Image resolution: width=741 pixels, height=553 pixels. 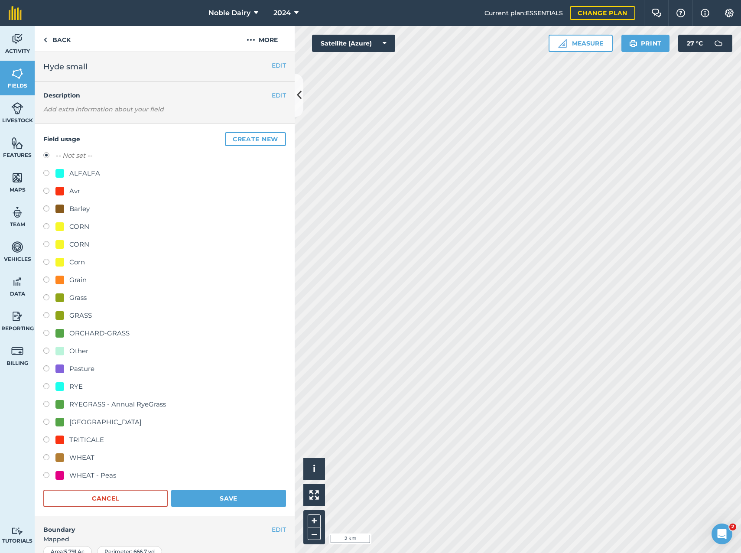 I want to click on img: svg+xml;base64,PHN2ZyB4bWxucz0iaHR0cDovL3d3dy53My5vcmcvMjAwMC9zdmciIHdpZHRoPSI5IiBoZWlnaHQ9IjI0Ii..., so click(x=45, y=40).